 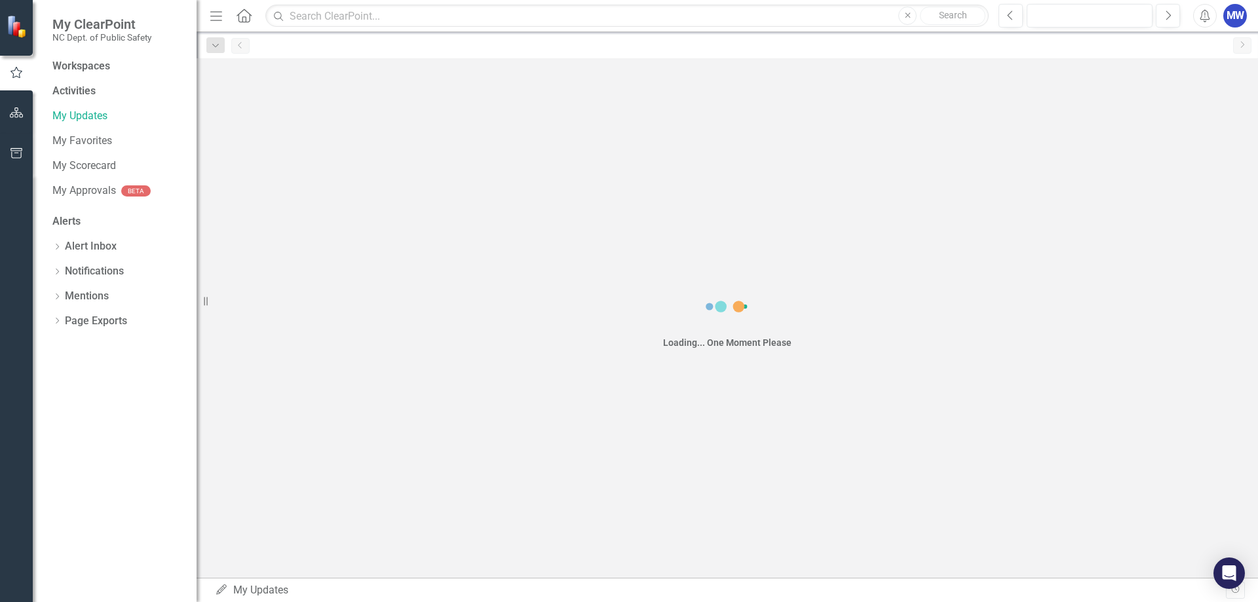 I want to click on div: BETA, so click(x=136, y=191).